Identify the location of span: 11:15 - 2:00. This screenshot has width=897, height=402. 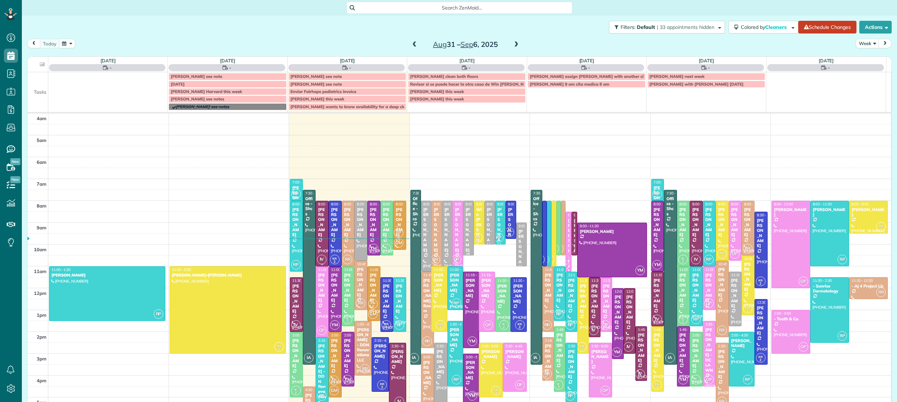
(578, 275).